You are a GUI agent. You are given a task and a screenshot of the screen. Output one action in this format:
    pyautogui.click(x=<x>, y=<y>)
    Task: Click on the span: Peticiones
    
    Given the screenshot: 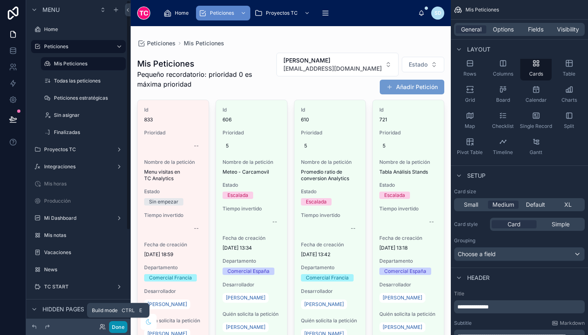 What is the action you would take?
    pyautogui.click(x=222, y=13)
    